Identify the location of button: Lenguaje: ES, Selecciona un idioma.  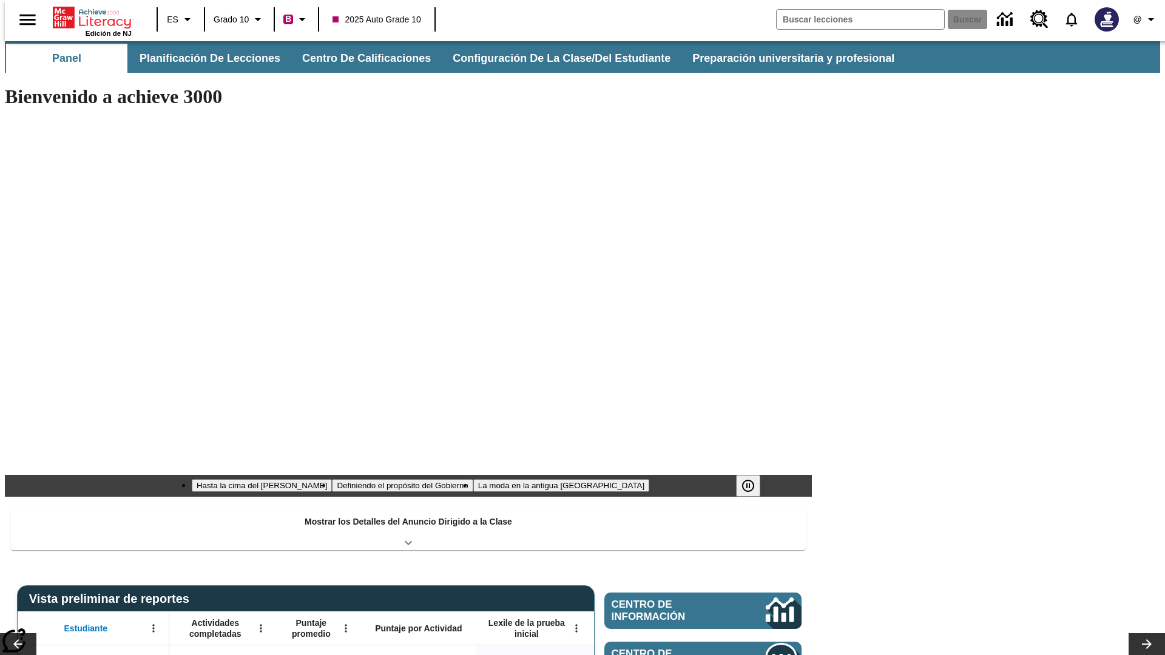
(181, 19).